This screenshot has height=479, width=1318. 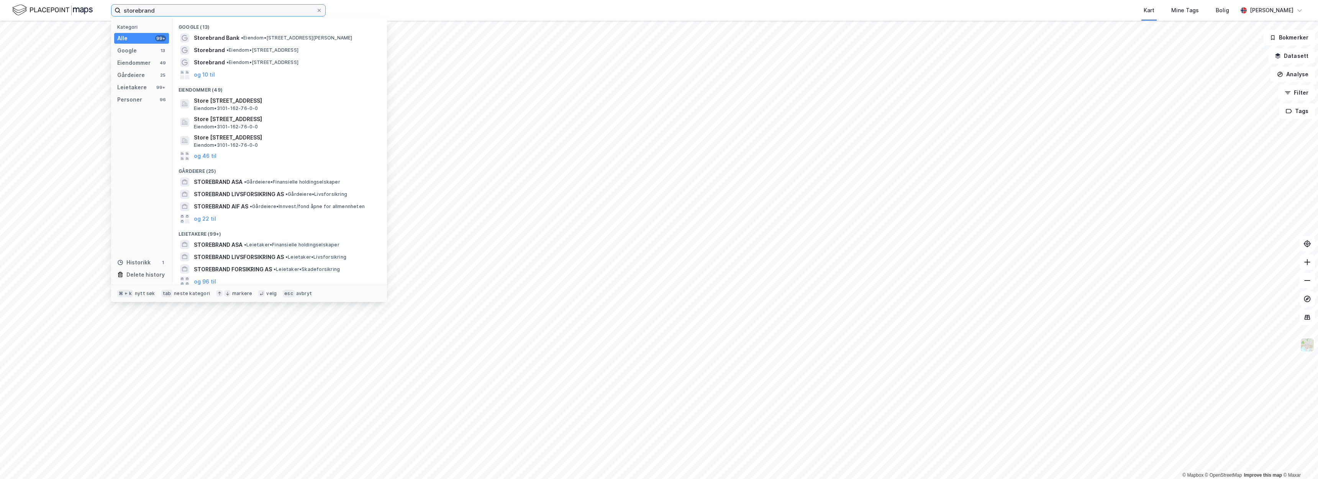 I want to click on a: Improve this map, so click(x=1263, y=475).